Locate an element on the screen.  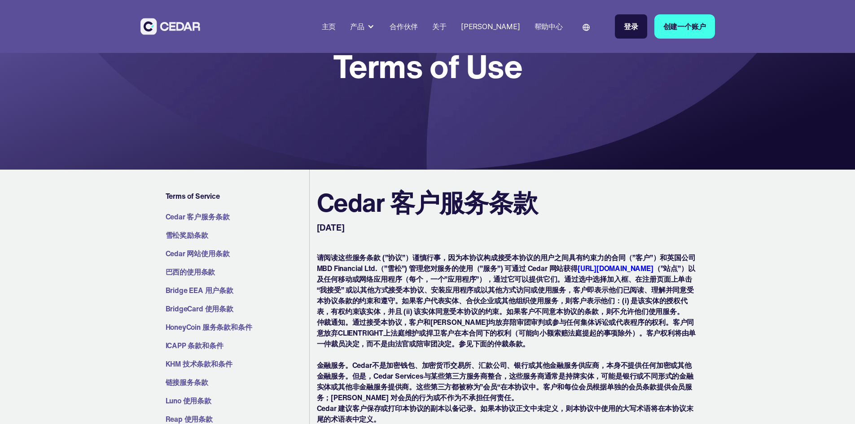
a: Luno 使用条款 is located at coordinates (236, 401).